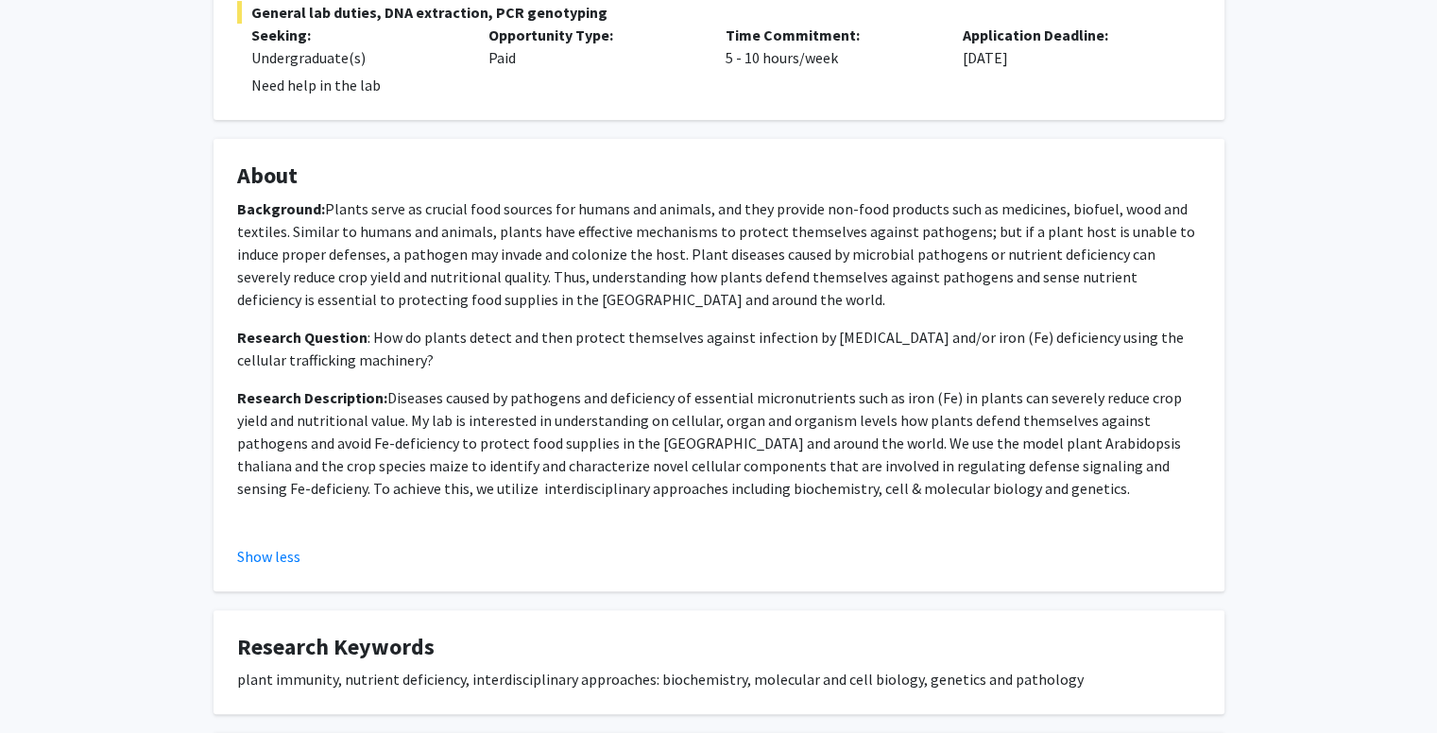 This screenshot has height=733, width=1437. What do you see at coordinates (719, 443) in the screenshot?
I see `p: Diseases caused by pathogens and deficiency of essential micronutrients such as iron (Fe) in plan...` at bounding box center [719, 443].